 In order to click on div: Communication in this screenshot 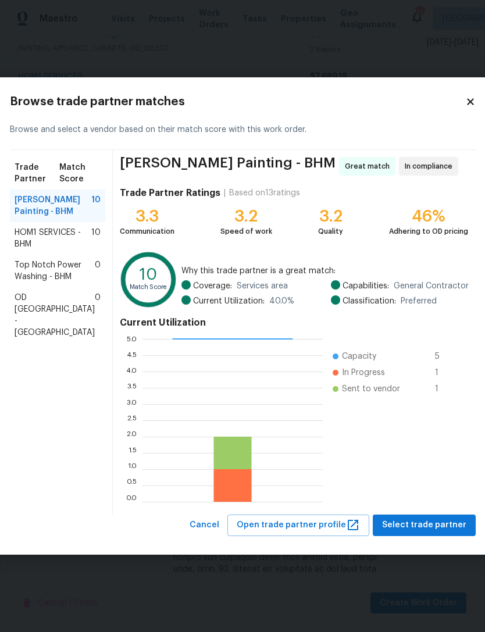, I will do `click(147, 231)`.